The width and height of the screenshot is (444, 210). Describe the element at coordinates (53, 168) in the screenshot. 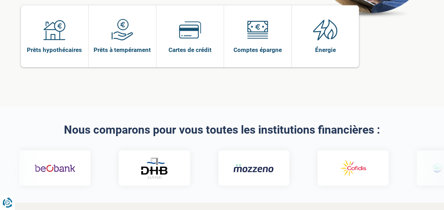

I see `img: Beobank` at that location.